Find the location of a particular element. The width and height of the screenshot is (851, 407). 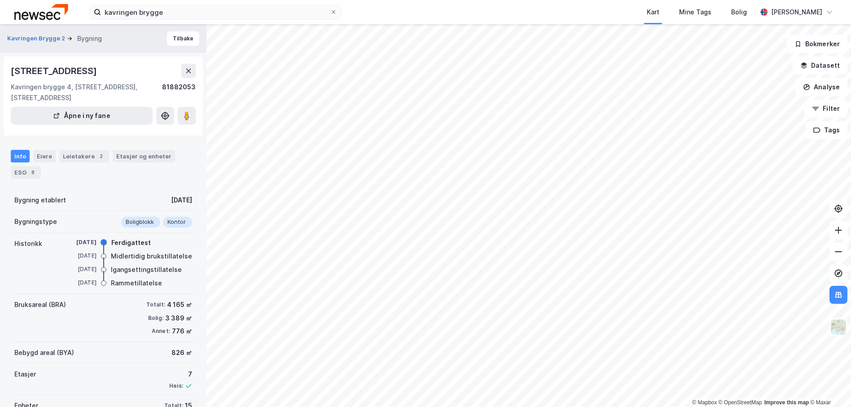

div: 776 ㎡ is located at coordinates (182, 331).